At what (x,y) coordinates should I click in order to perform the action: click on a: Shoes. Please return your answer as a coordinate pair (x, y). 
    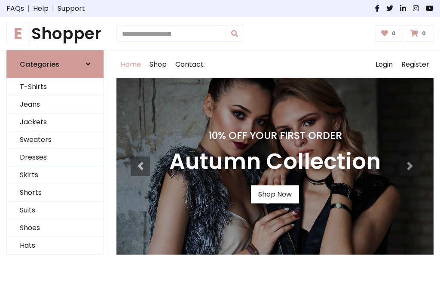
    Looking at the image, I should click on (55, 228).